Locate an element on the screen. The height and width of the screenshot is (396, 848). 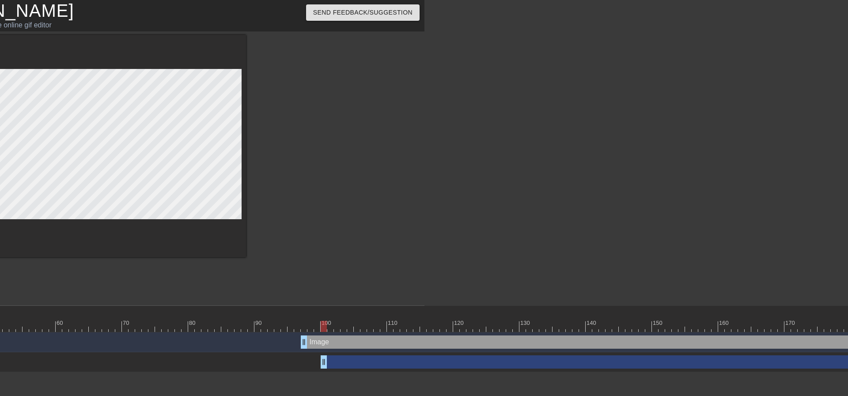
div: 160 is located at coordinates (724, 323).